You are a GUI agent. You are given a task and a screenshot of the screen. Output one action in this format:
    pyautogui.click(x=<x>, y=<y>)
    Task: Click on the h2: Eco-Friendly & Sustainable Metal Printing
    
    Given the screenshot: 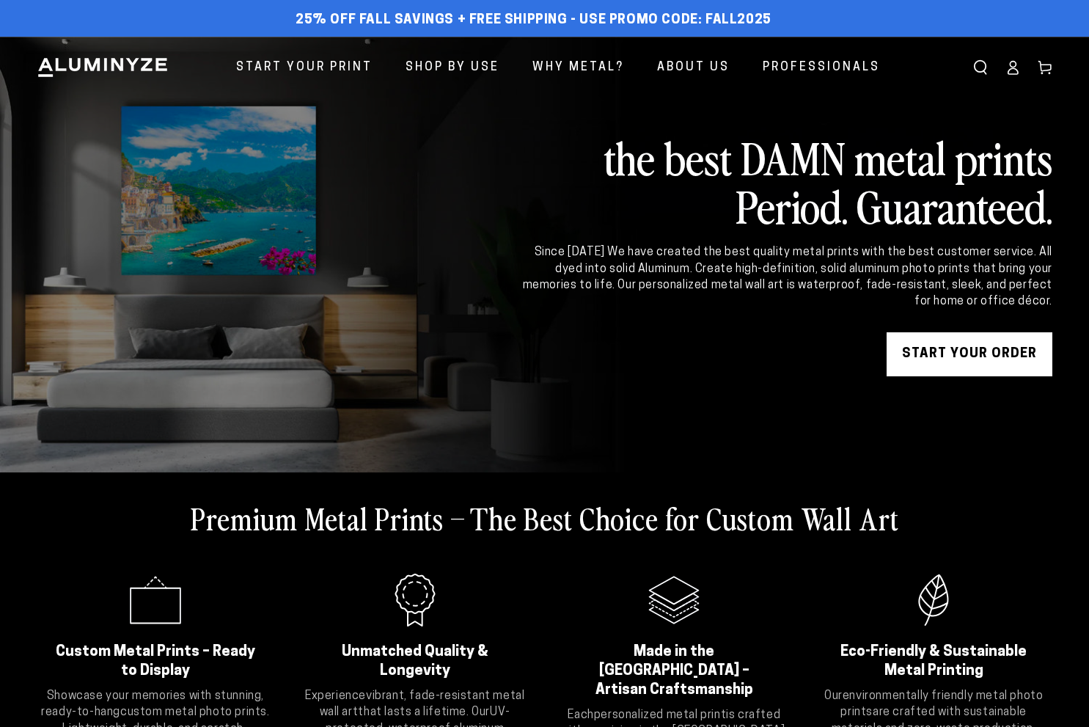 What is the action you would take?
    pyautogui.click(x=933, y=661)
    